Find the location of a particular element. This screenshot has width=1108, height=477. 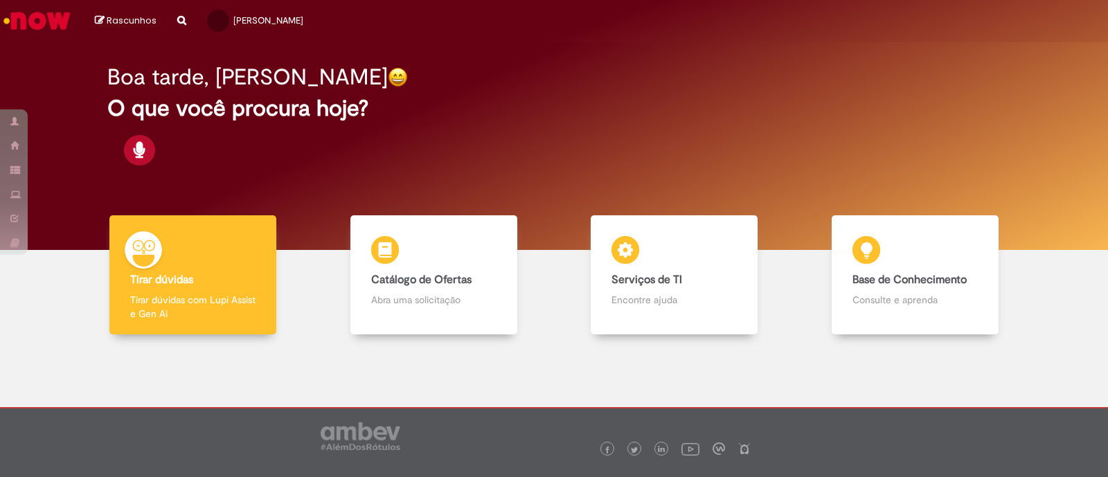

img: logo_footer_ambev_rotulo_gray.png is located at coordinates (360, 436).